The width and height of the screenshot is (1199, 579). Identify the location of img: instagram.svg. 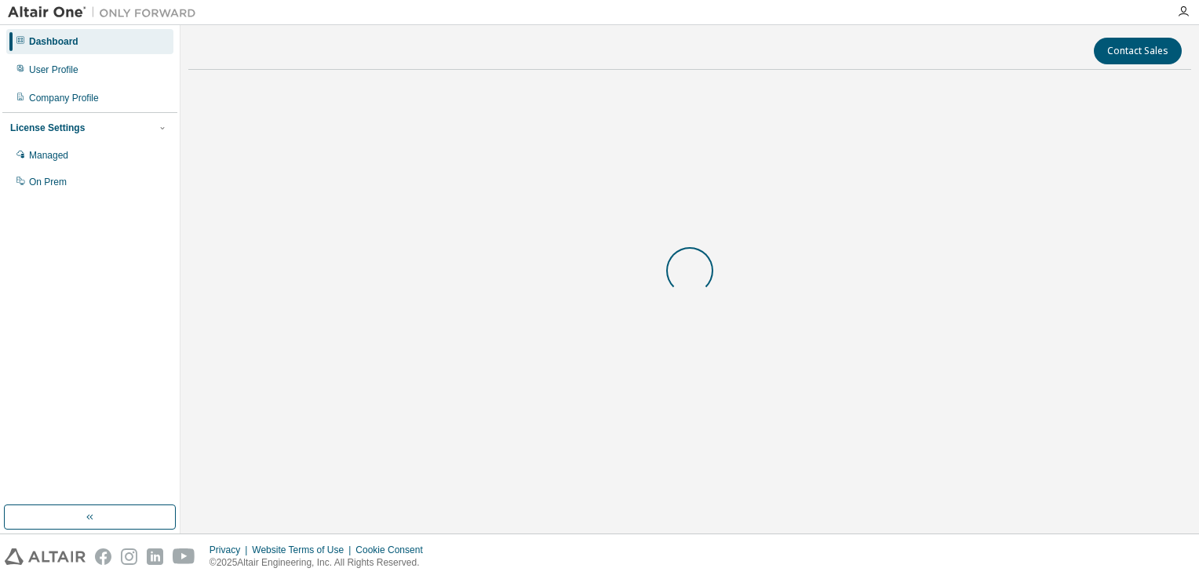
(129, 556).